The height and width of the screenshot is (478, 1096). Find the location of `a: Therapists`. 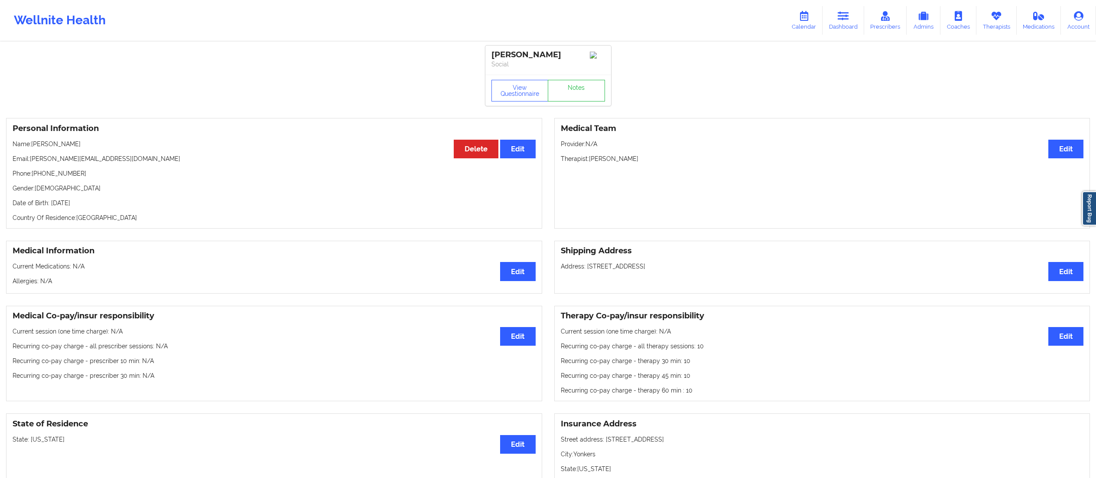

a: Therapists is located at coordinates (997, 20).